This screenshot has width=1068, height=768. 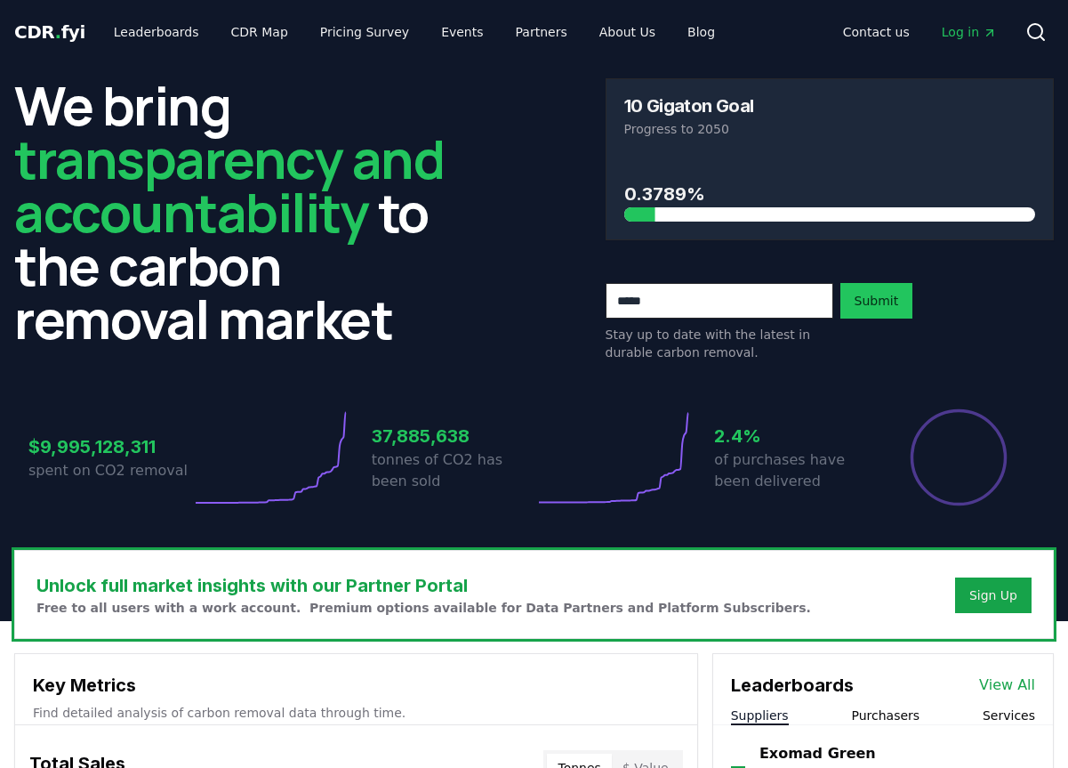 I want to click on p: spent on CO2 removal, so click(x=109, y=471).